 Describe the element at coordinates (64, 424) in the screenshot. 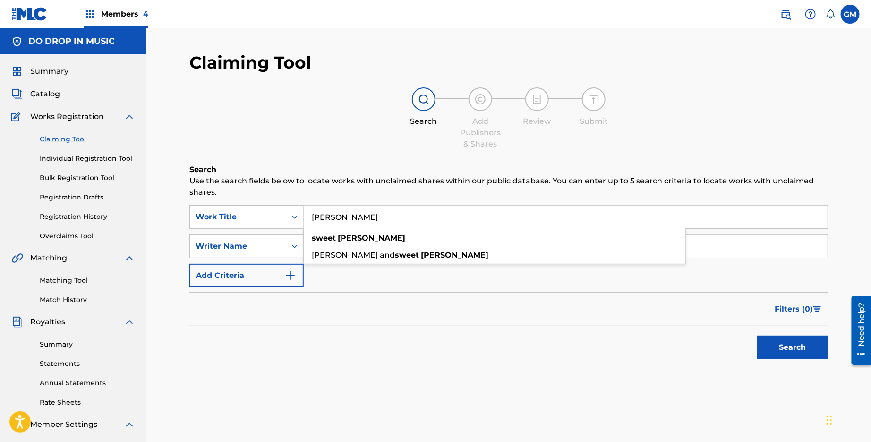

I see `span: Member Settings` at that location.